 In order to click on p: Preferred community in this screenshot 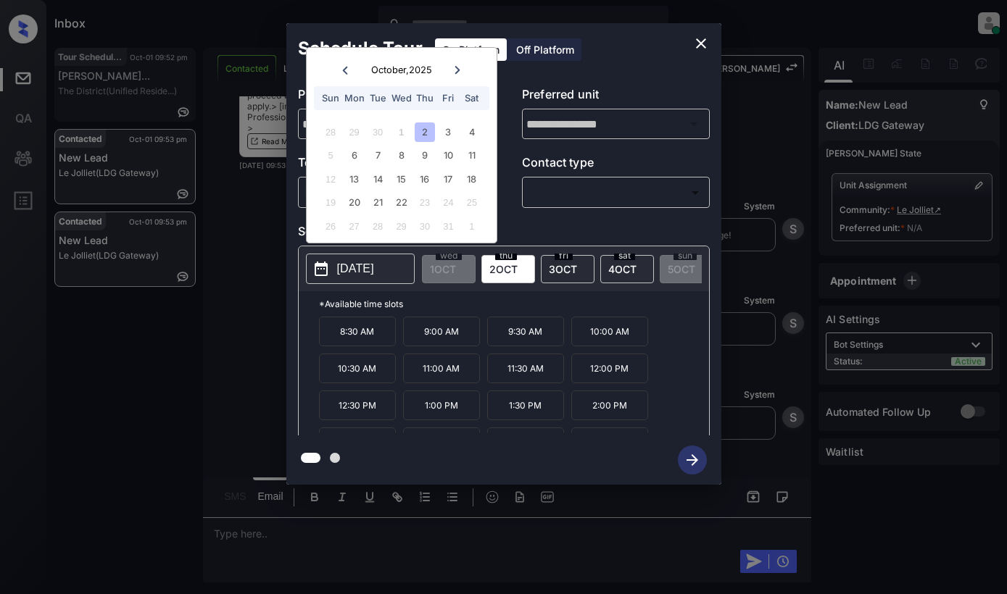, I will do `click(391, 97)`.